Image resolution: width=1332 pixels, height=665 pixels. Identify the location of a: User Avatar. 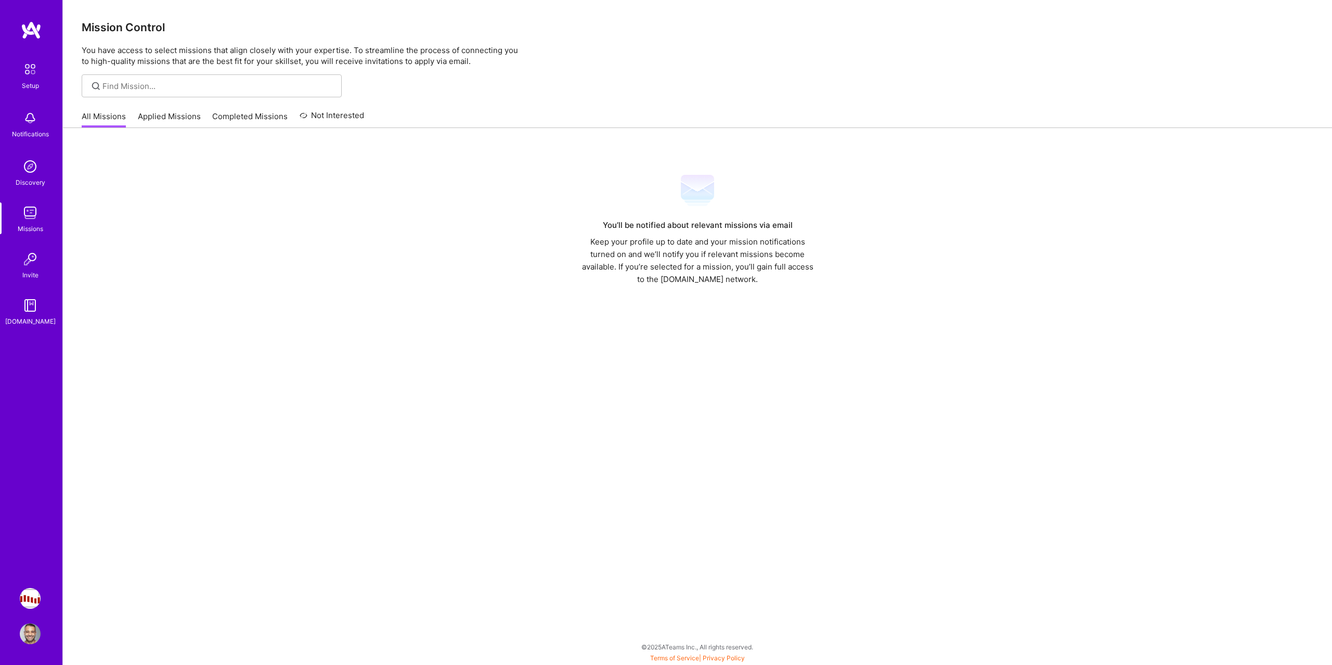
(30, 634).